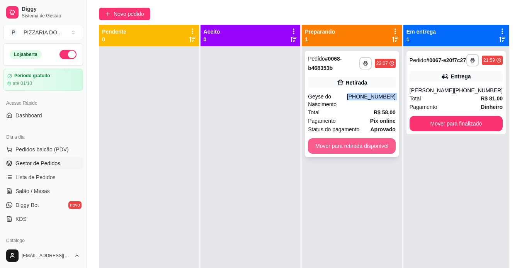 The image size is (522, 268). What do you see at coordinates (43, 149) in the screenshot?
I see `button: Pedidos balcão (PDV)` at bounding box center [43, 149].